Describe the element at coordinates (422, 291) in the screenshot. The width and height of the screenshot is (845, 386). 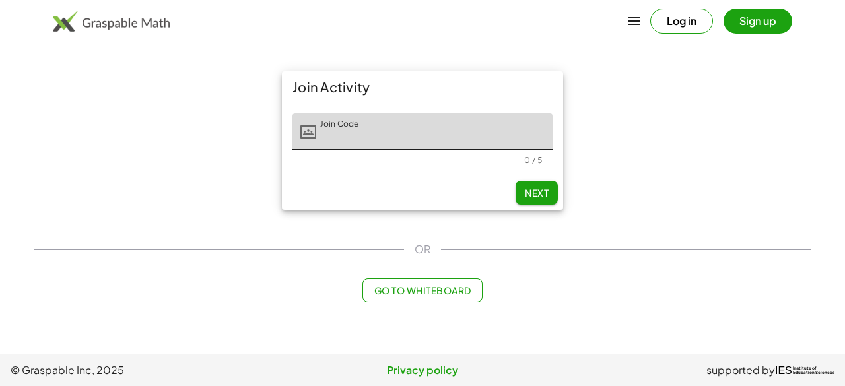
I see `span: Go to Whiteboard` at that location.